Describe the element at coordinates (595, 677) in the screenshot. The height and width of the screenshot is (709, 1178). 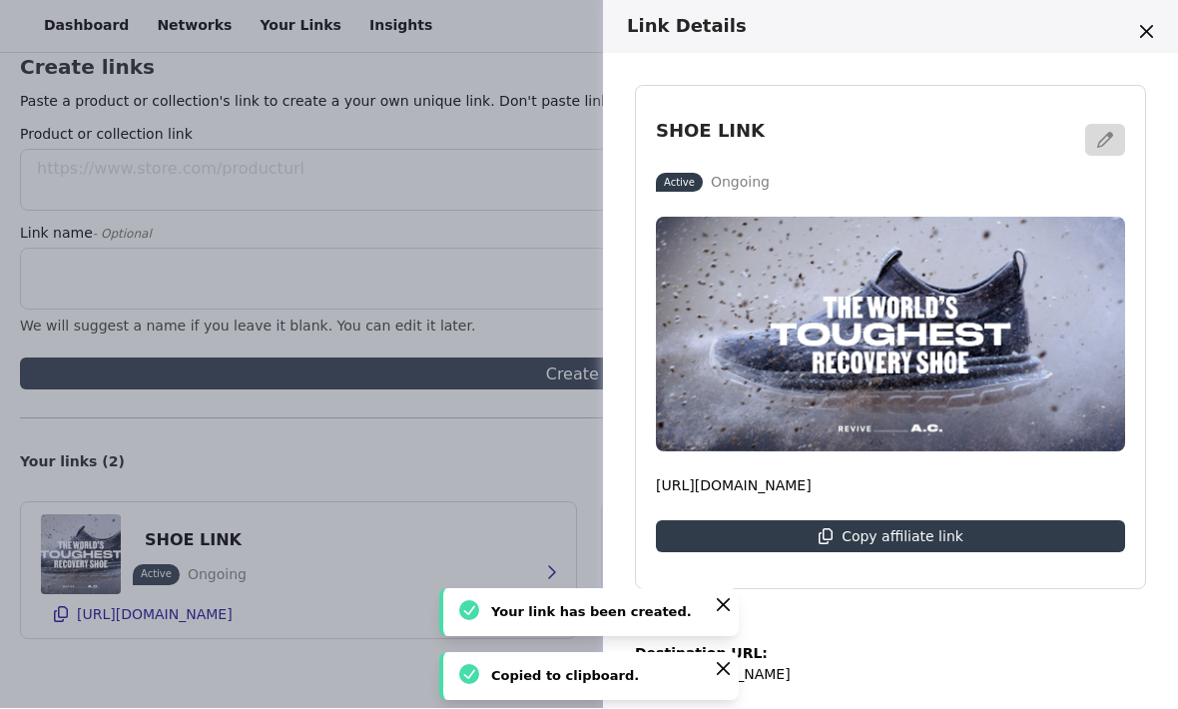
I see `div: Copied to clipboard.` at that location.